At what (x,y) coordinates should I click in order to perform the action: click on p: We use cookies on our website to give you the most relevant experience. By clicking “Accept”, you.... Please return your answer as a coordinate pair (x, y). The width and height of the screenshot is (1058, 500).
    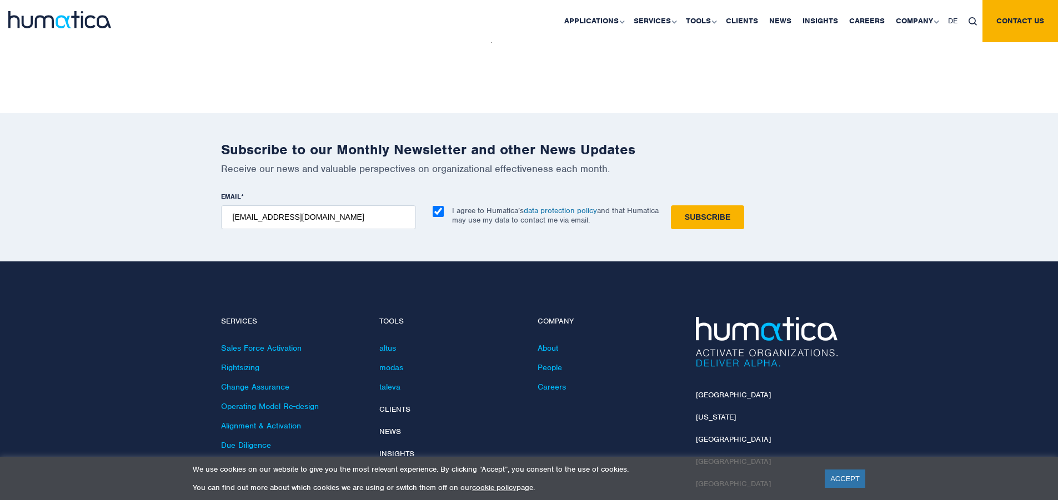
    Looking at the image, I should click on (501, 469).